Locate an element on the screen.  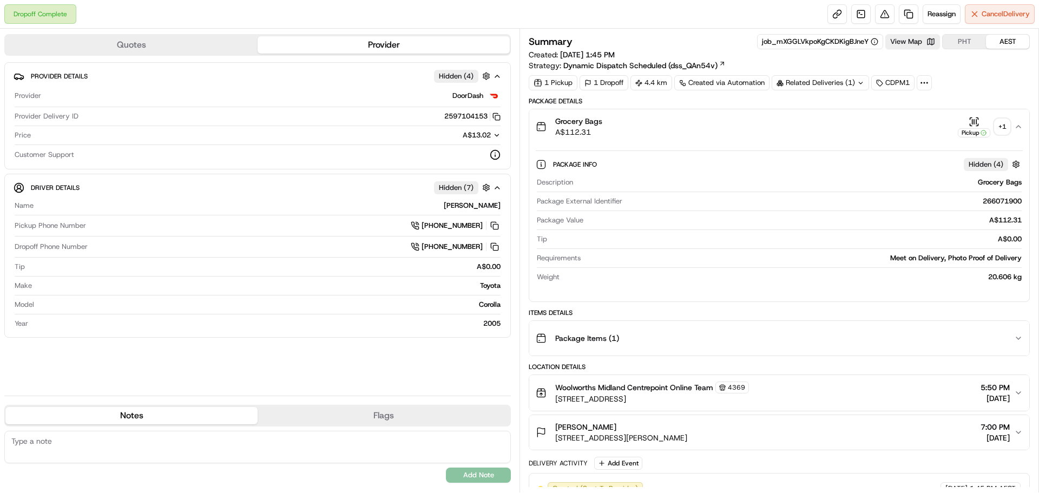
div: Grocery BagsA$112.31Pickup+1 is located at coordinates (780, 222).